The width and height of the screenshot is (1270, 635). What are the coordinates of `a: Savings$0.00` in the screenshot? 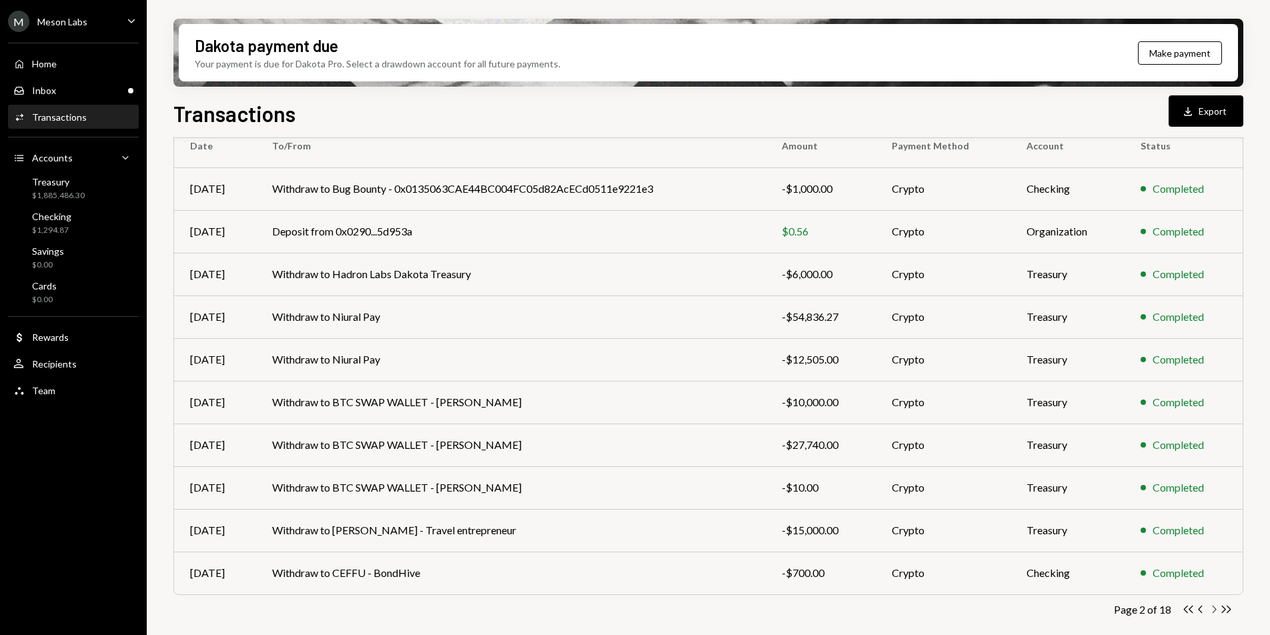 It's located at (73, 258).